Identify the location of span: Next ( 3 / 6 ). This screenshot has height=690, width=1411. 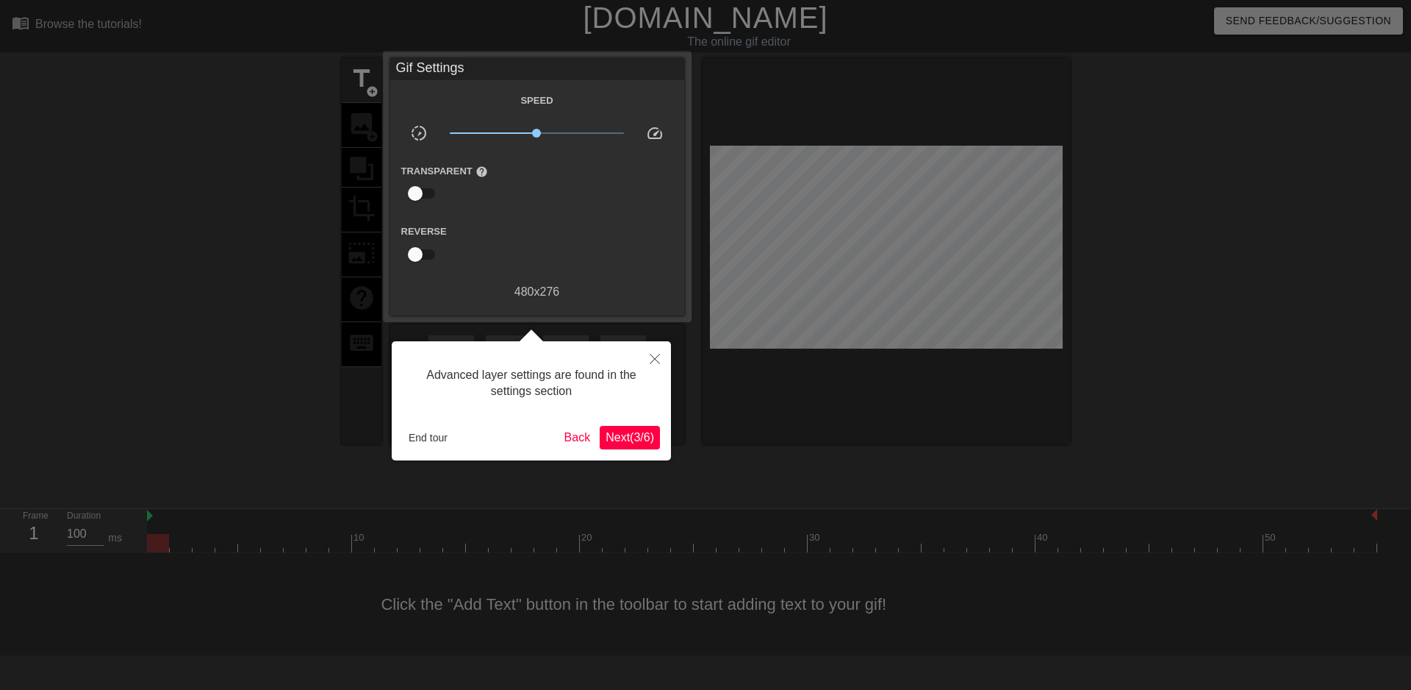
(630, 437).